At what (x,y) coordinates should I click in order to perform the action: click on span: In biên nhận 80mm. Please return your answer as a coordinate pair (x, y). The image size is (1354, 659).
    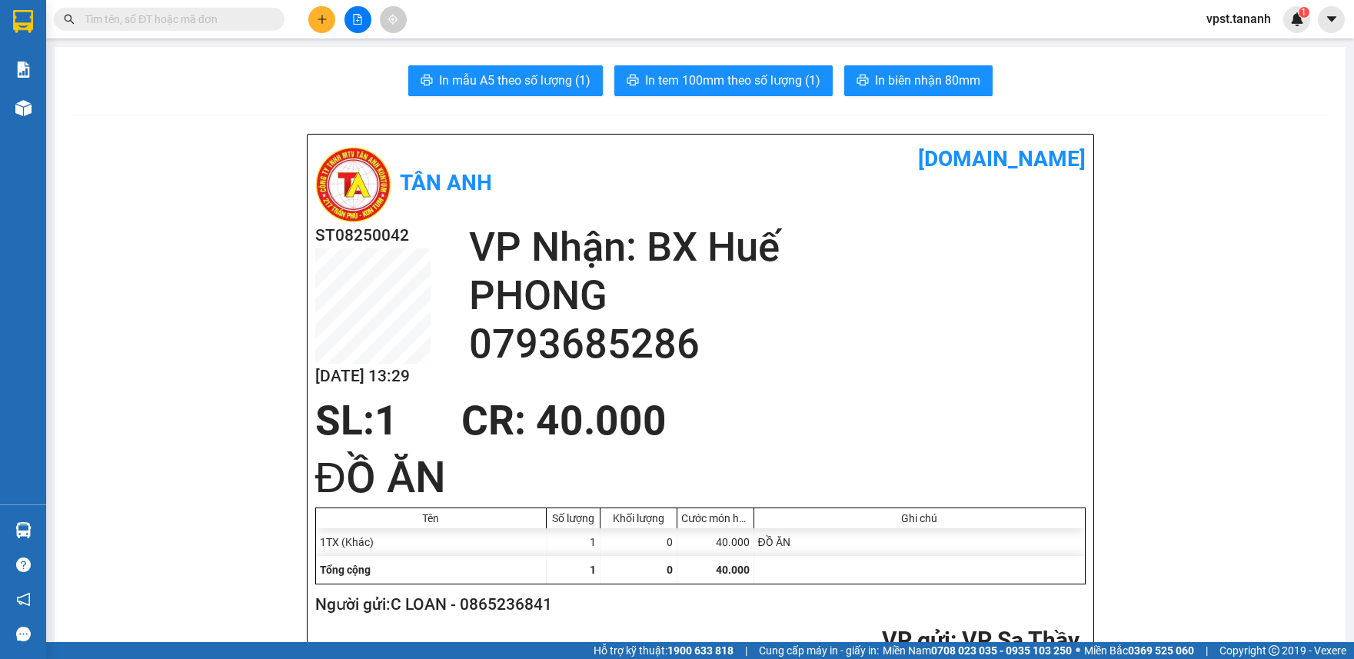
    Looking at the image, I should click on (928, 80).